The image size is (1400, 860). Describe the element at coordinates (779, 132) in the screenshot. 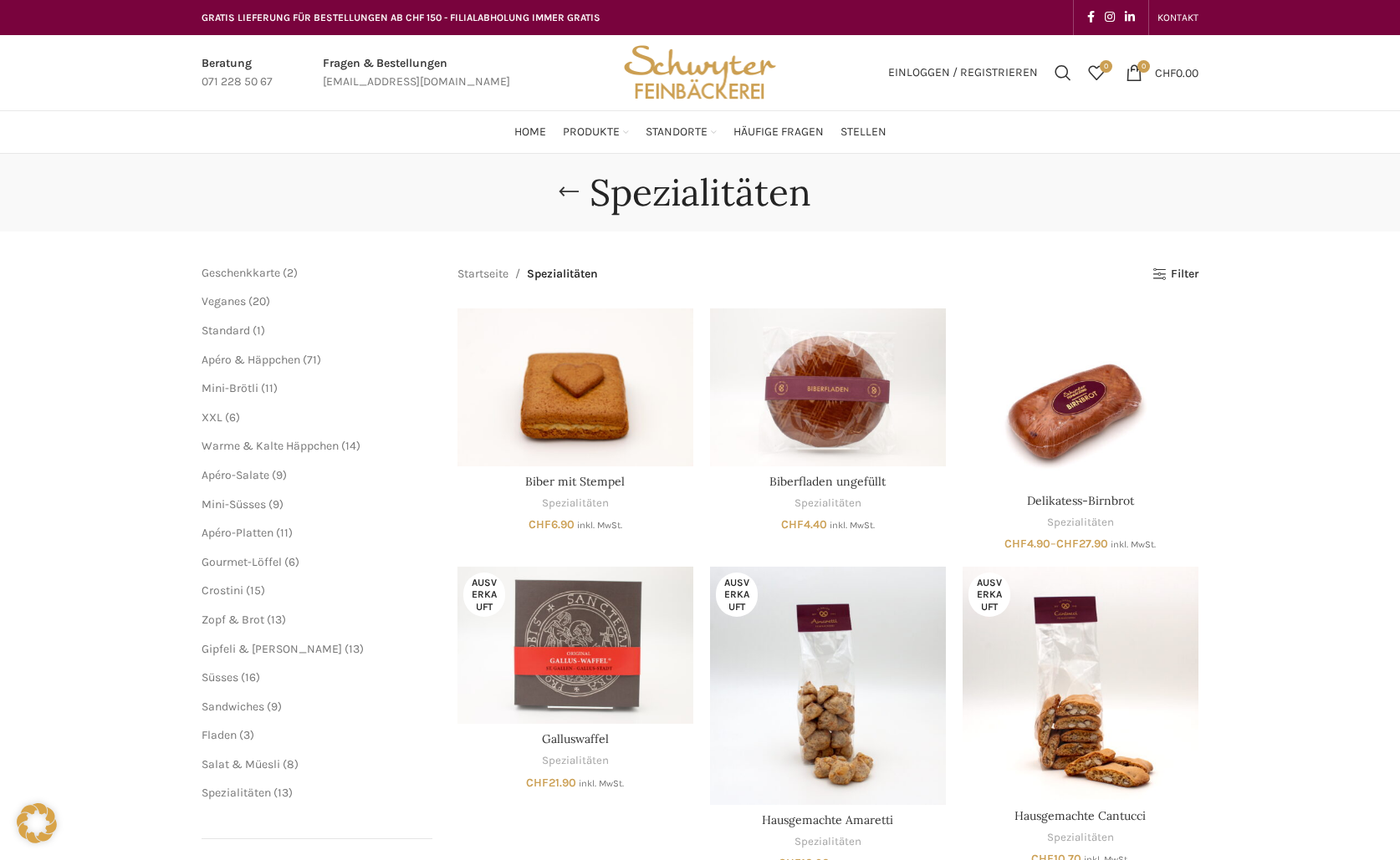

I see `a: Häufige Fragen` at that location.